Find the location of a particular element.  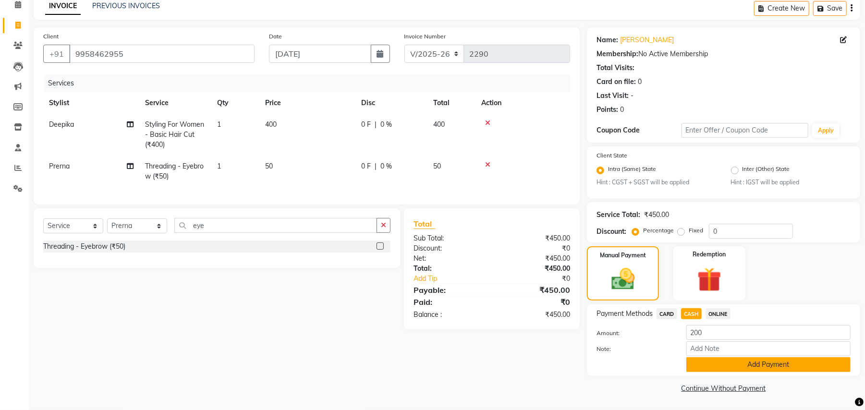

label: Inter (Other) State is located at coordinates (766, 170).